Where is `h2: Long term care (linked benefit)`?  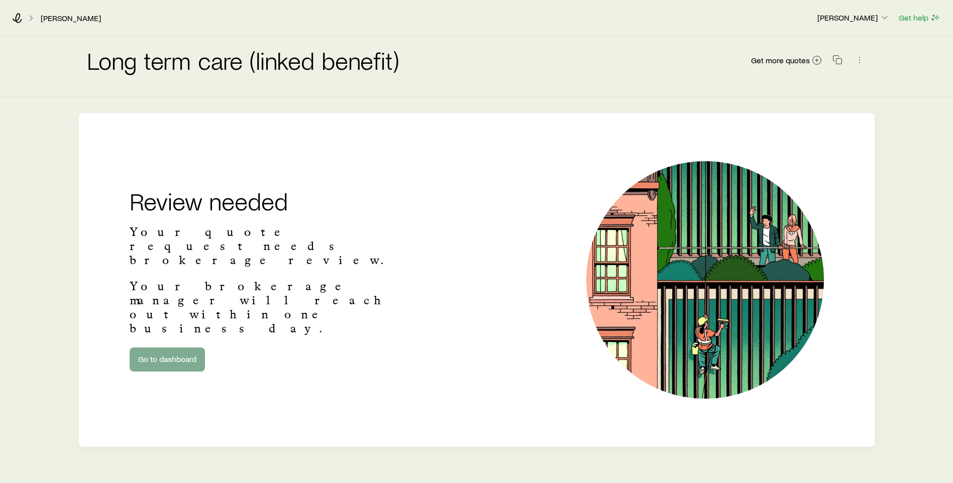
h2: Long term care (linked benefit) is located at coordinates (243, 60).